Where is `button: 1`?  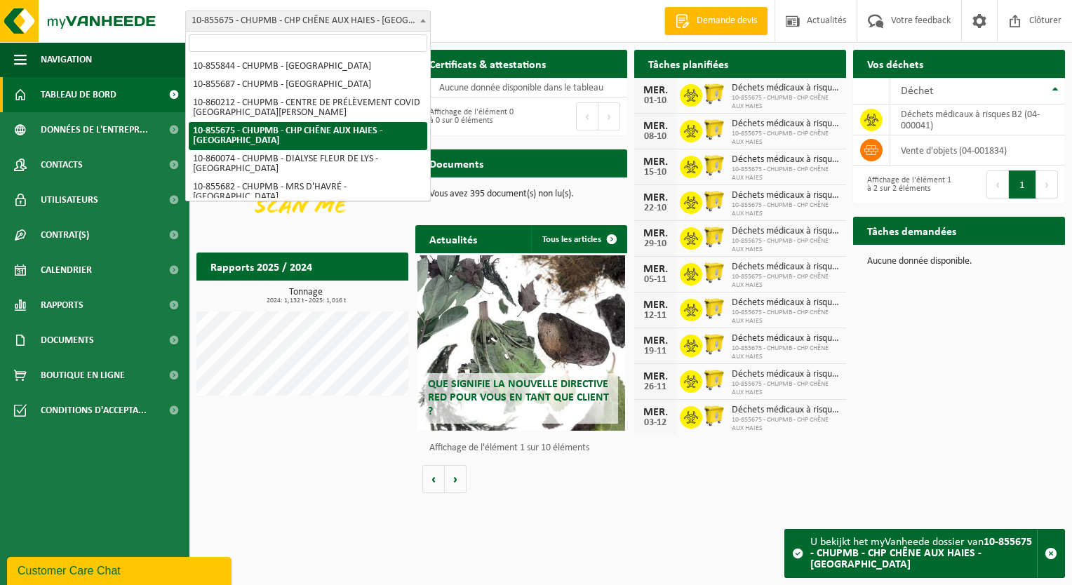 button: 1 is located at coordinates (1022, 184).